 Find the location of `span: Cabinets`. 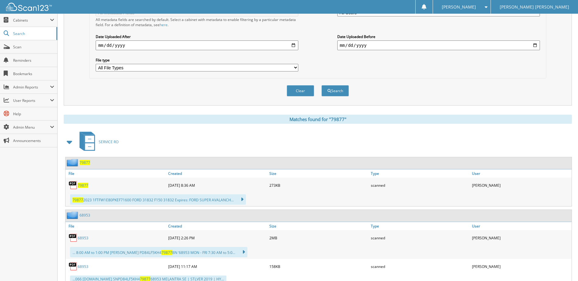

span: Cabinets is located at coordinates (31, 20).